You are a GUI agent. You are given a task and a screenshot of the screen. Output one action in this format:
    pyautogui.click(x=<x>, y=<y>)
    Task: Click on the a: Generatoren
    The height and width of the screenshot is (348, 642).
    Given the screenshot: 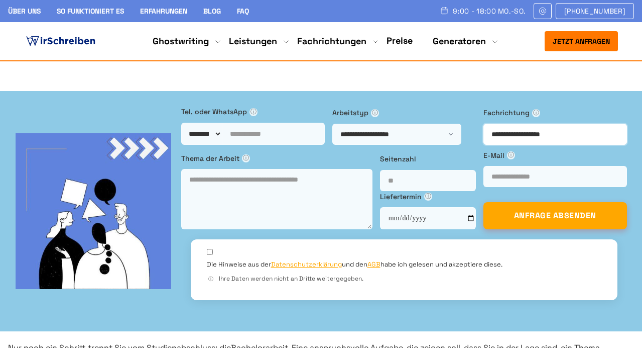 What is the action you would take?
    pyautogui.click(x=460, y=41)
    